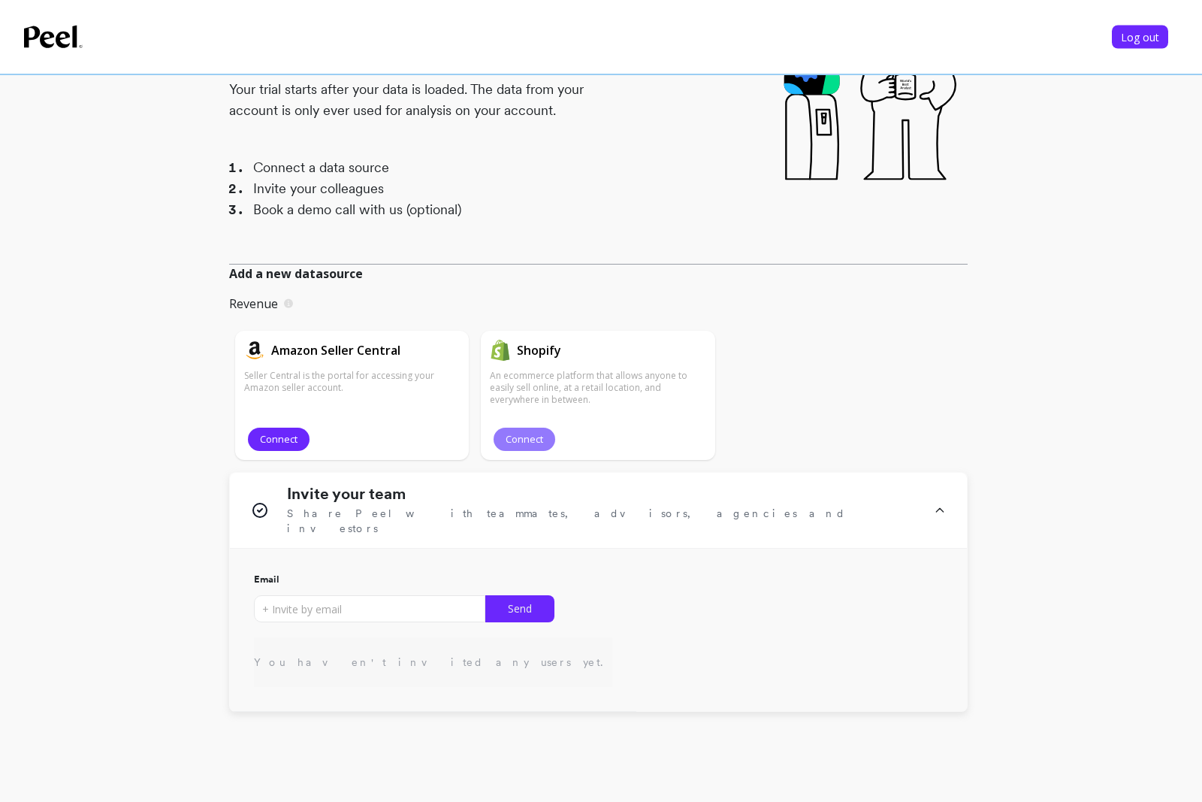 The image size is (1202, 802). What do you see at coordinates (253, 304) in the screenshot?
I see `p: Revenue` at bounding box center [253, 304].